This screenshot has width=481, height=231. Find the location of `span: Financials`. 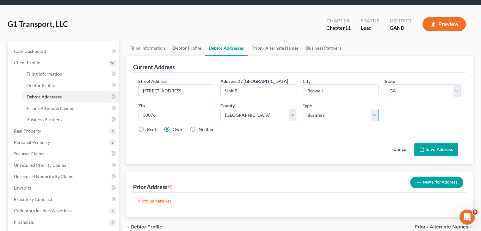

span: Financials is located at coordinates (24, 221).